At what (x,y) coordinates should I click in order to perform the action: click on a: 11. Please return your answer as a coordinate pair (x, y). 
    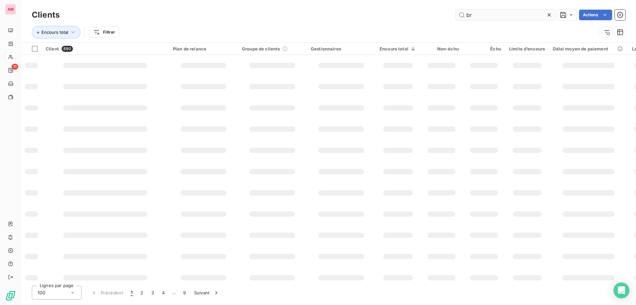
    Looking at the image, I should click on (10, 70).